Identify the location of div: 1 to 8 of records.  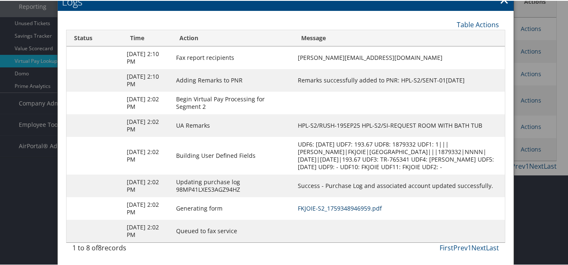
(121, 249).